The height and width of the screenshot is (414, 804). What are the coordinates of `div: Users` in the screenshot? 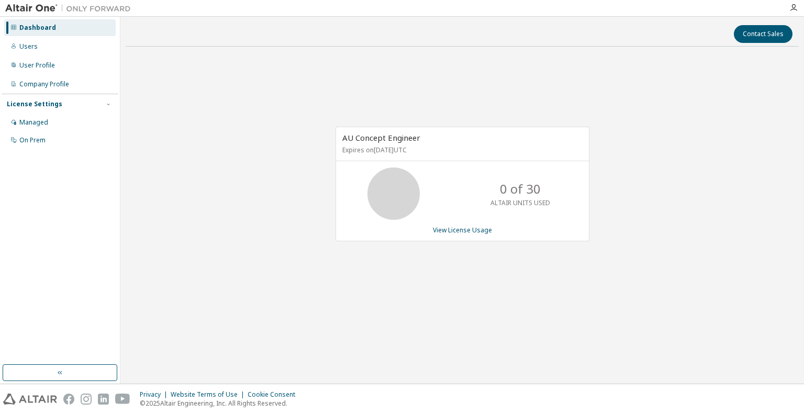 It's located at (28, 47).